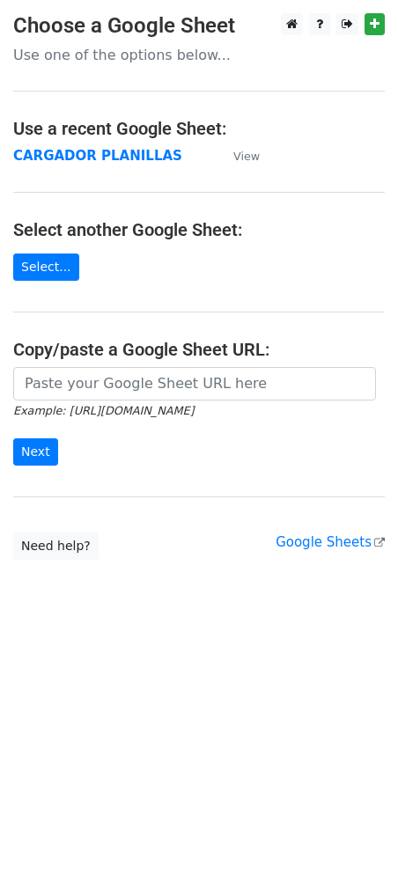  I want to click on h4: Use a recent Google Sheet:, so click(199, 128).